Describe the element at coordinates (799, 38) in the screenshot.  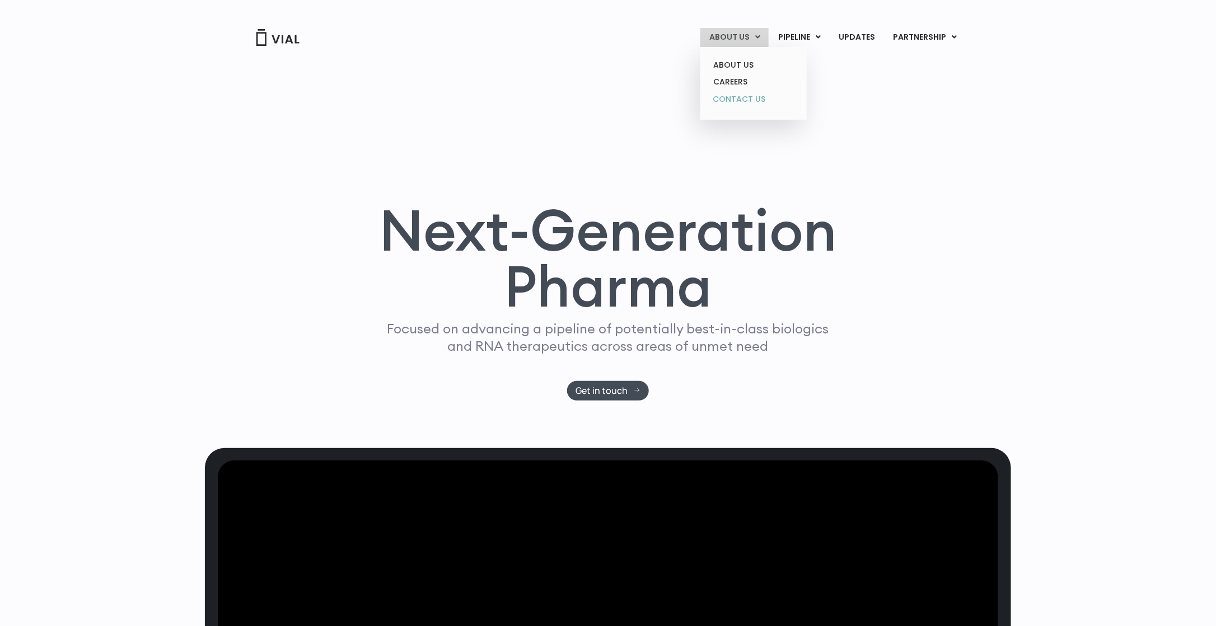
I see `a: PIPELINEMenu Toggle` at that location.